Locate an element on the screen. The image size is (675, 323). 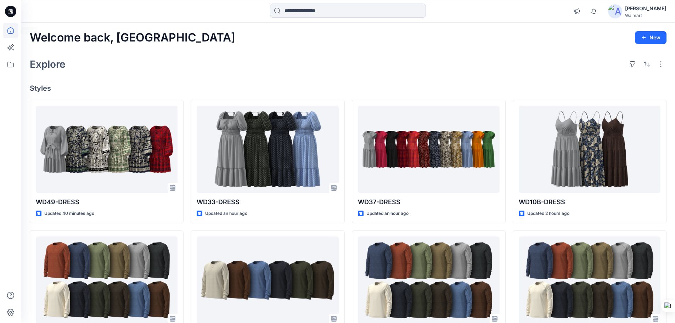
p: Updated 40 minutes ago is located at coordinates (69, 213).